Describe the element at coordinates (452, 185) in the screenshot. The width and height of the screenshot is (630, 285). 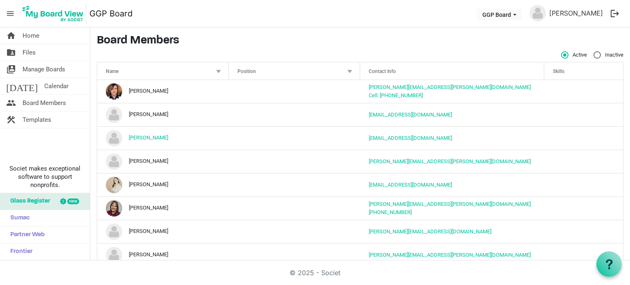
I see `td: kelsusf@gmail.com is template cell column header Contact Info` at that location.